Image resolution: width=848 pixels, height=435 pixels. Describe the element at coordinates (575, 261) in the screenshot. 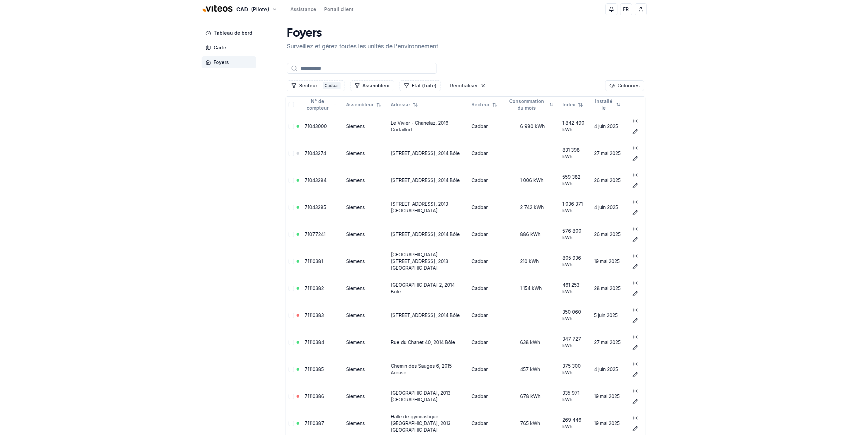

I see `div: 805 936 kWh` at that location.